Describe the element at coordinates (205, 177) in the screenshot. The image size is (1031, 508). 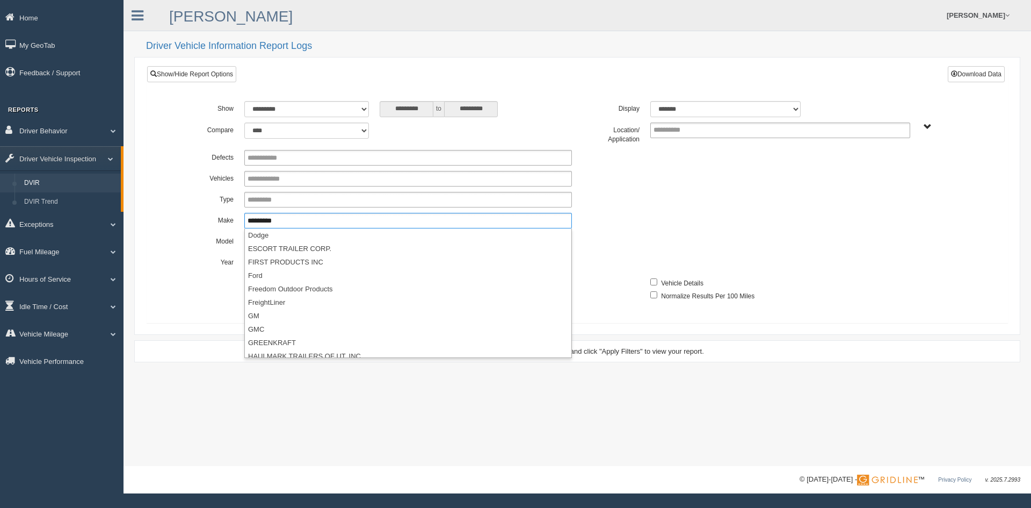
I see `label: Vehicles` at that location.